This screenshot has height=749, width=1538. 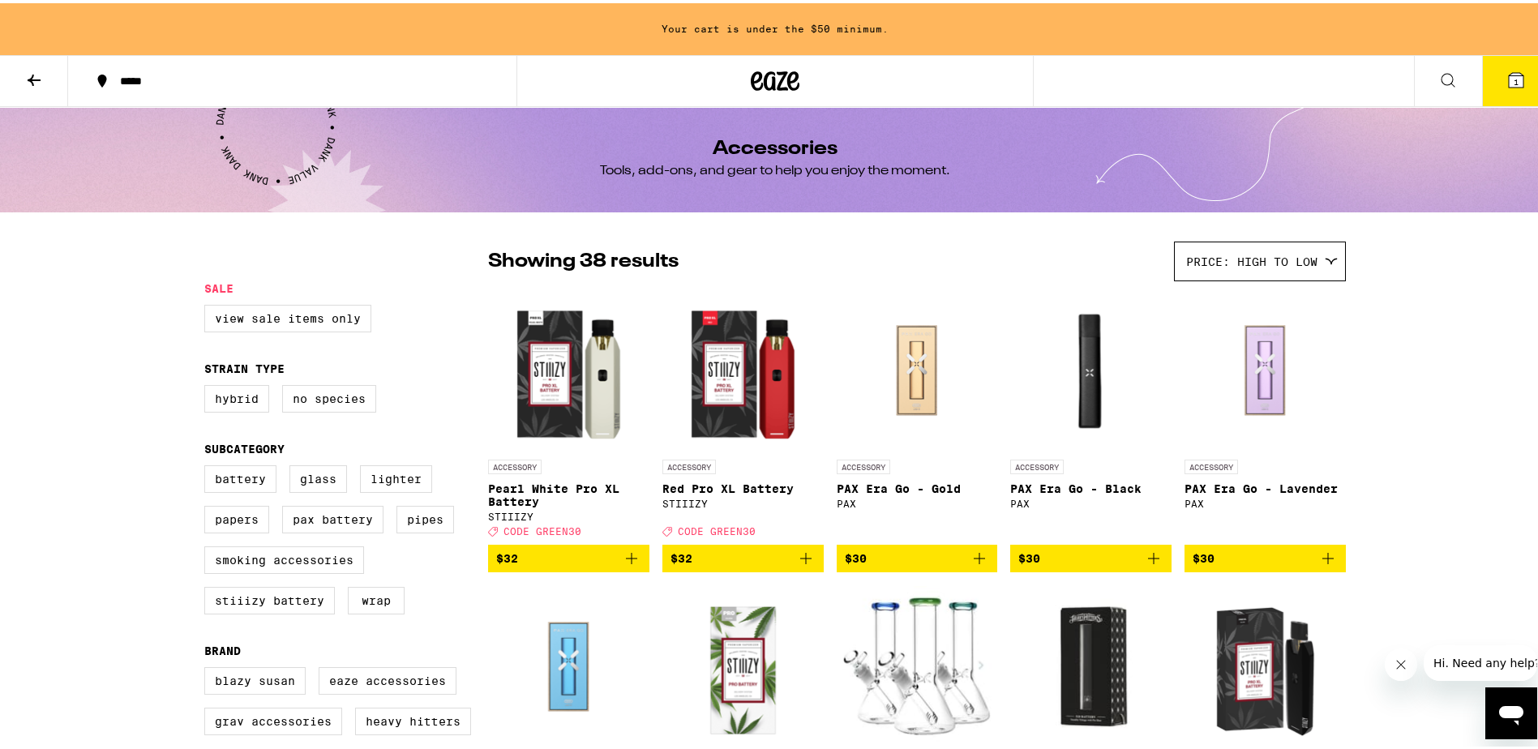 I want to click on label: GRAV Accessories, so click(x=273, y=718).